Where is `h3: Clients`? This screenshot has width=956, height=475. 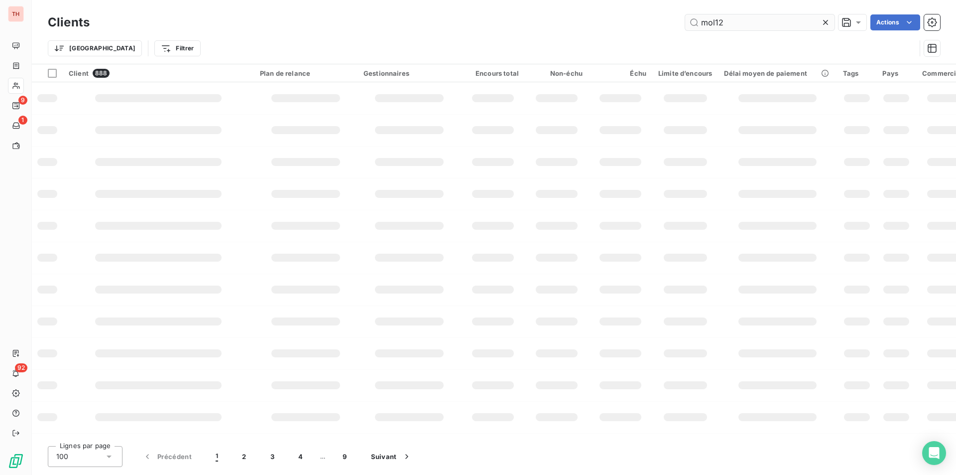
h3: Clients is located at coordinates (69, 22).